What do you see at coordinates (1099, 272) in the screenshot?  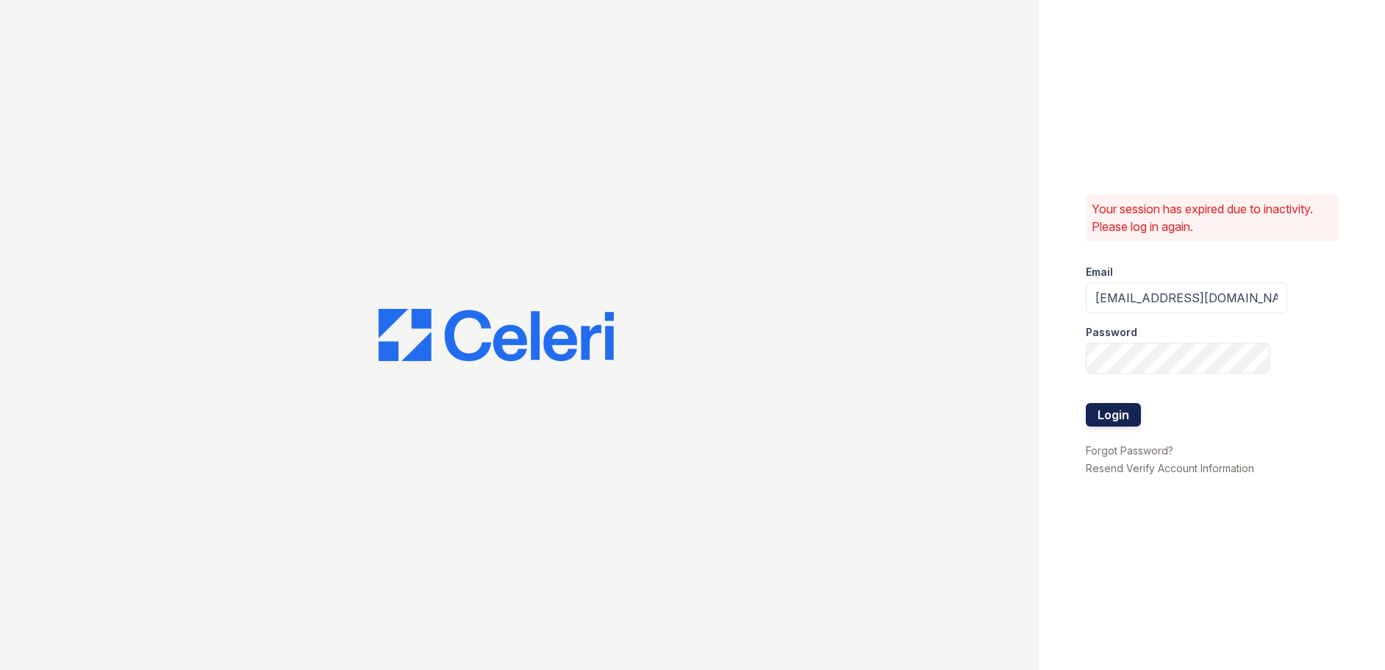 I see `label: Email` at bounding box center [1099, 272].